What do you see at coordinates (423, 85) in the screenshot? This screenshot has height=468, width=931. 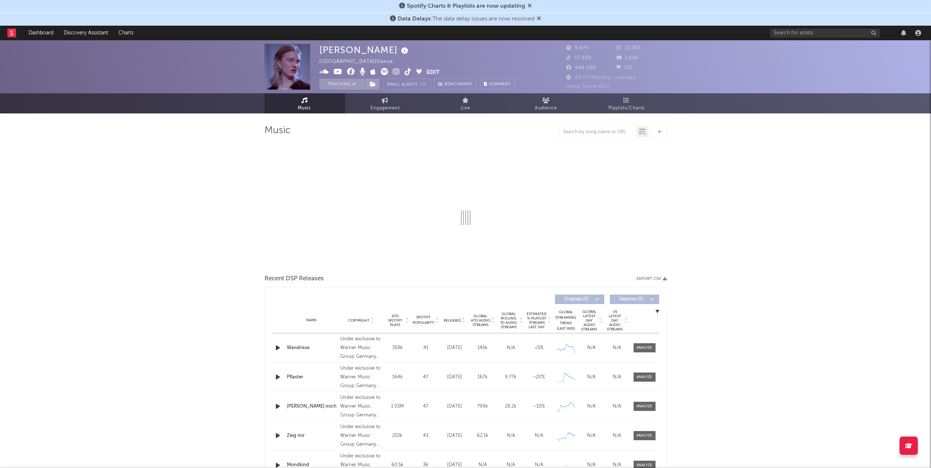 I see `em: On` at bounding box center [423, 85].